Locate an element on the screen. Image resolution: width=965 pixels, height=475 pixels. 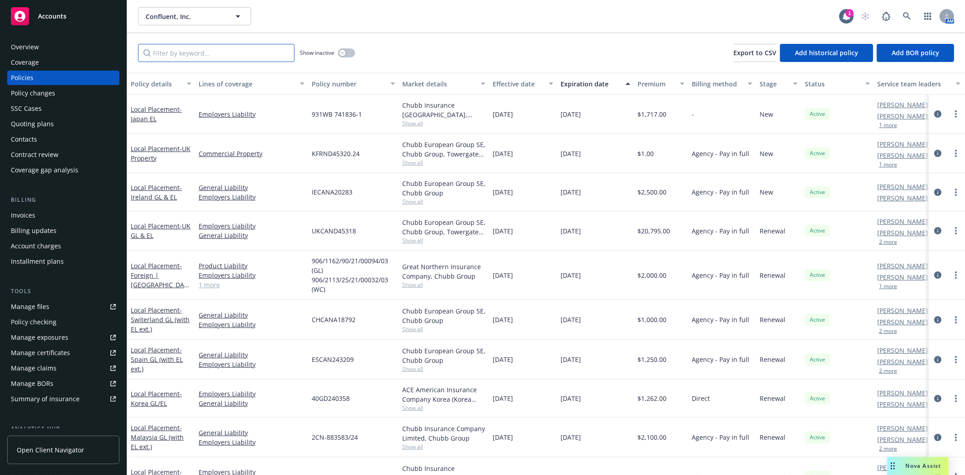
div: Status is located at coordinates (832, 84).